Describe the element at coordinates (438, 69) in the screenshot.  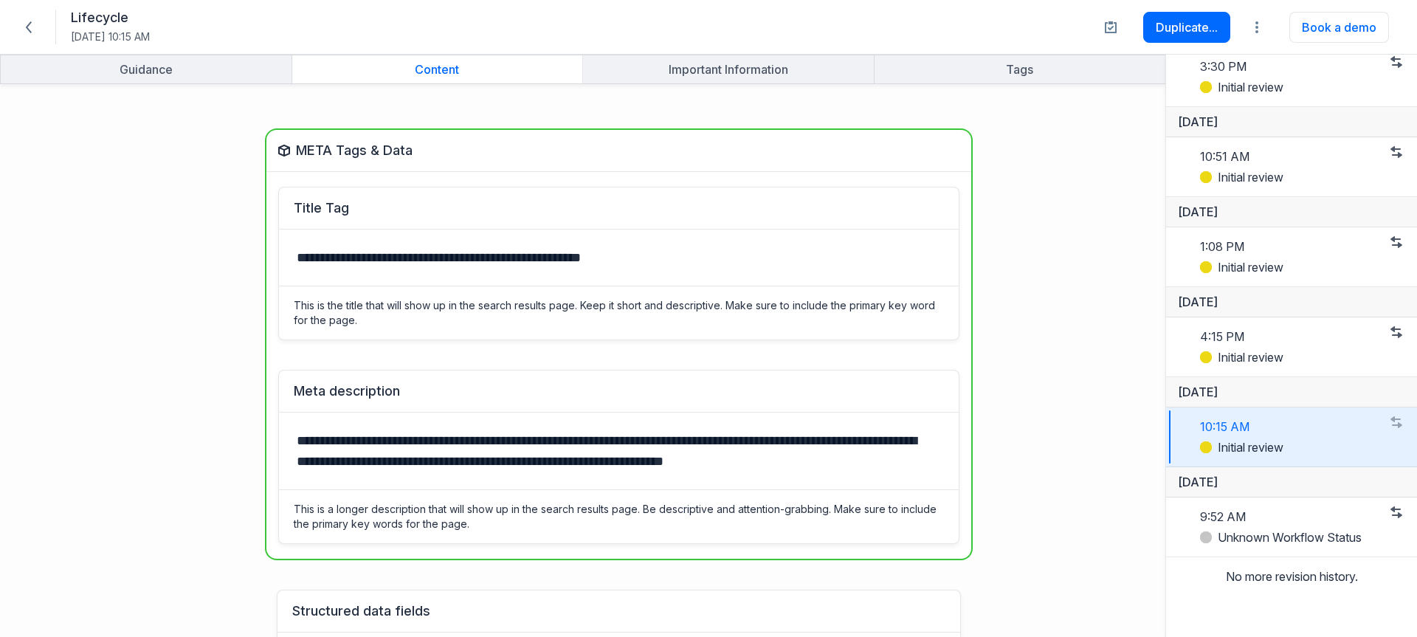
I see `div: Content` at that location.